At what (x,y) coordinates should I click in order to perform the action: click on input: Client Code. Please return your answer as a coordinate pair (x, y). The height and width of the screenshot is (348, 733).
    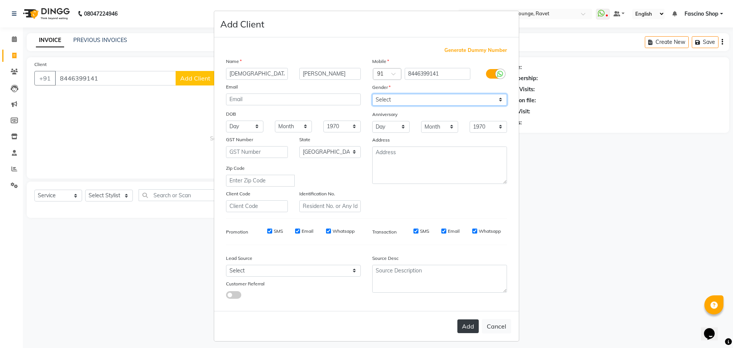
    Looking at the image, I should click on (257, 206).